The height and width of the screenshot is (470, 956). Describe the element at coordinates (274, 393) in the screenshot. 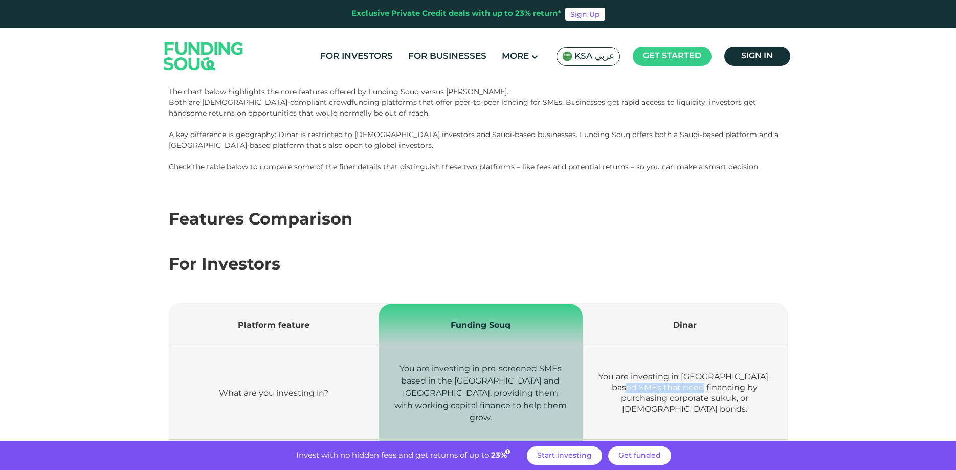

I see `span: What are you investing in?` at that location.